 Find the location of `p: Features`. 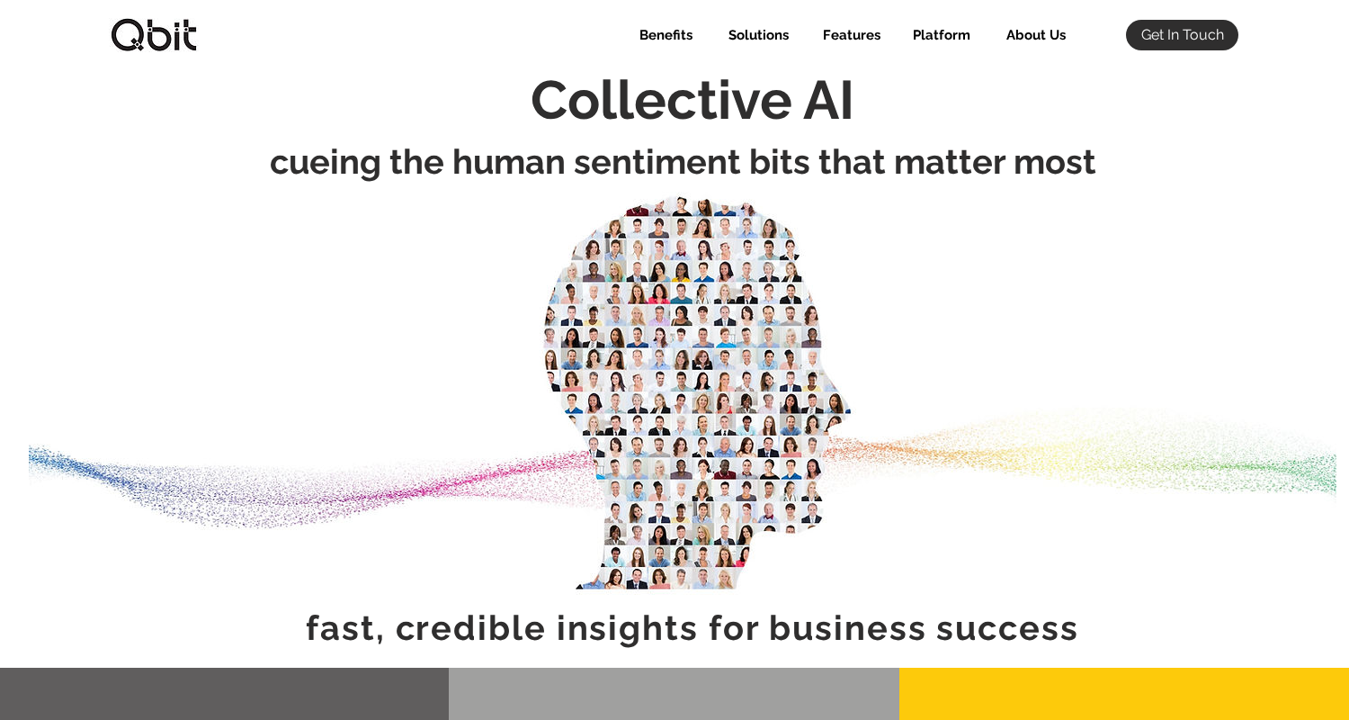

p: Features is located at coordinates (852, 35).